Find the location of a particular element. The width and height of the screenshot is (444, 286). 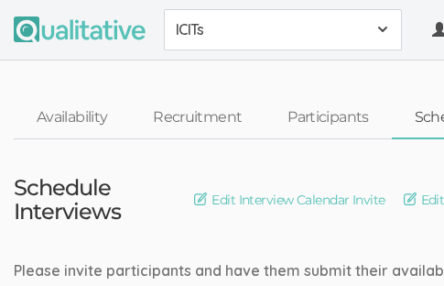

a: Edit Interview Calendar Invite is located at coordinates (289, 200).